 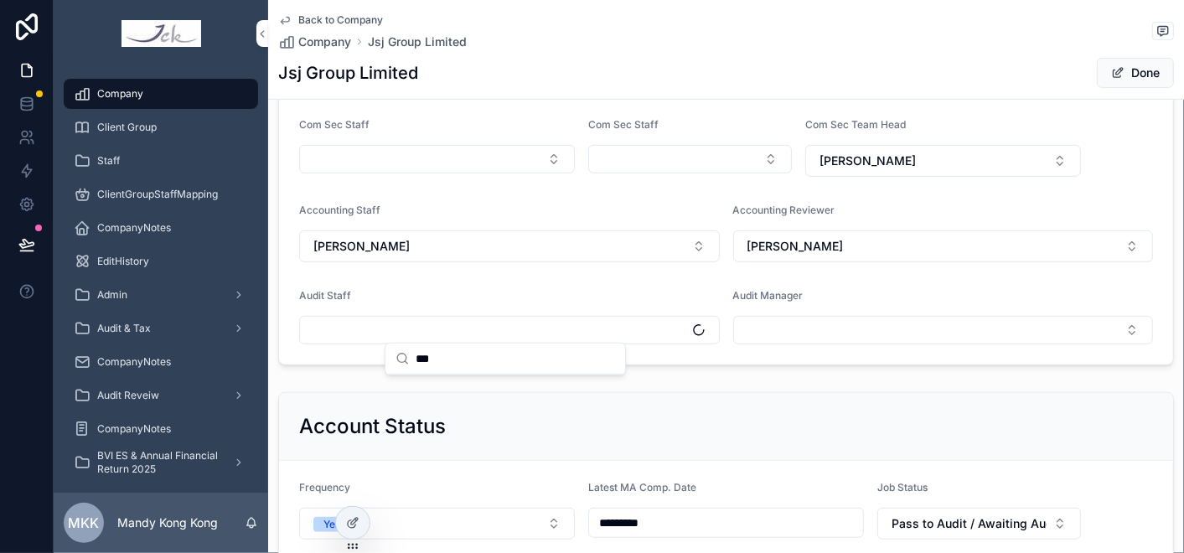 I want to click on a: EditHistory, so click(x=161, y=262).